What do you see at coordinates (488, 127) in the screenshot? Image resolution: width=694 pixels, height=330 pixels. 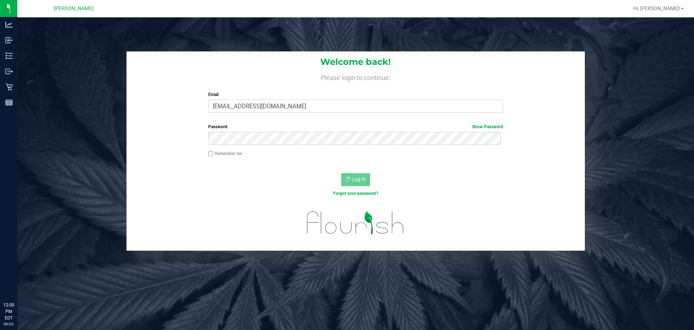 I see `a: Show Password` at bounding box center [488, 127].